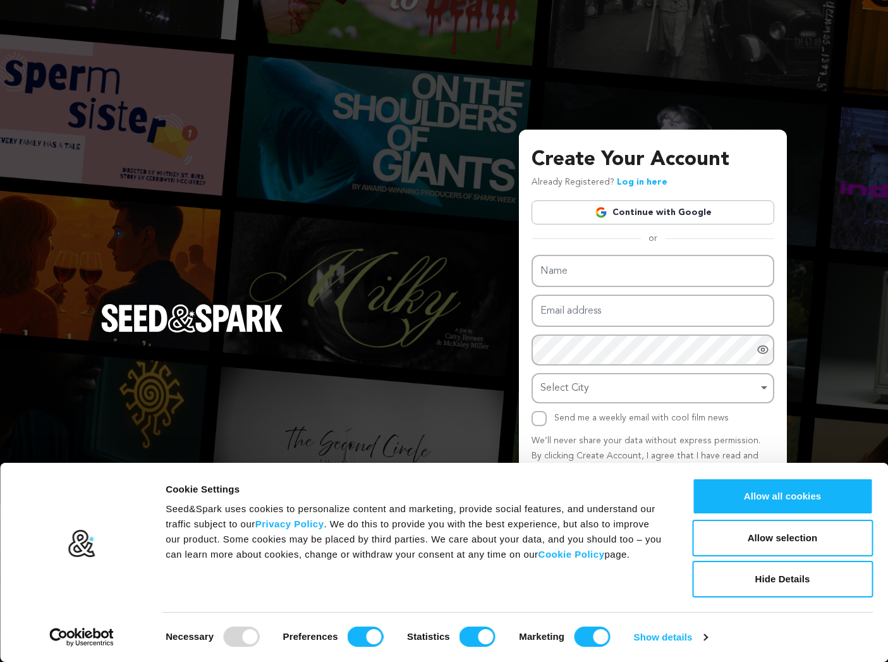 Image resolution: width=888 pixels, height=662 pixels. I want to click on div: Cookie Settings, so click(415, 489).